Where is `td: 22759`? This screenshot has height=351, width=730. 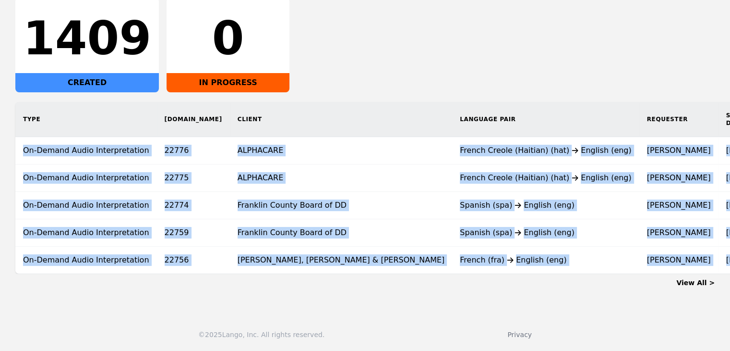
td: 22759 is located at coordinates (194, 232).